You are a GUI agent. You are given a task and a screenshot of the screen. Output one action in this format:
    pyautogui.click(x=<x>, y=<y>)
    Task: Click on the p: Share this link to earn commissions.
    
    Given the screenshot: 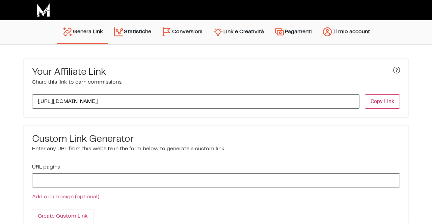 What is the action you would take?
    pyautogui.click(x=77, y=82)
    